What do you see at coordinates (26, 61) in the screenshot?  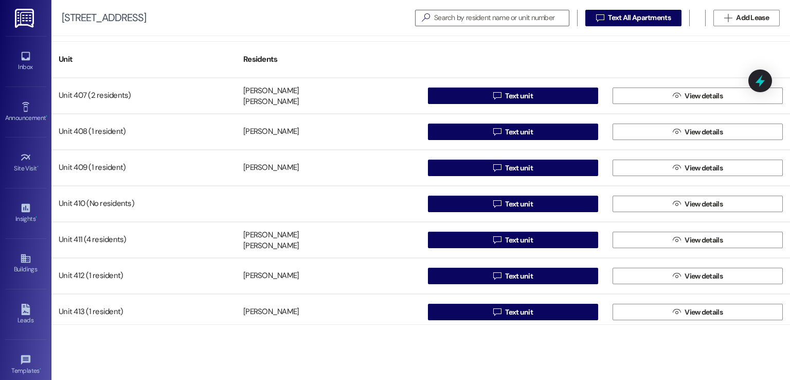 I see `a: Inbox` at bounding box center [26, 61].